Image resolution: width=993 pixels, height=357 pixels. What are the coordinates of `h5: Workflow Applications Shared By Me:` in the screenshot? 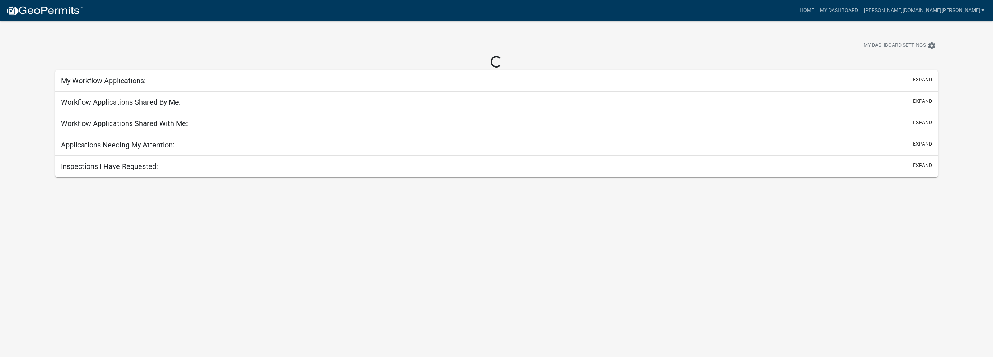 It's located at (121, 102).